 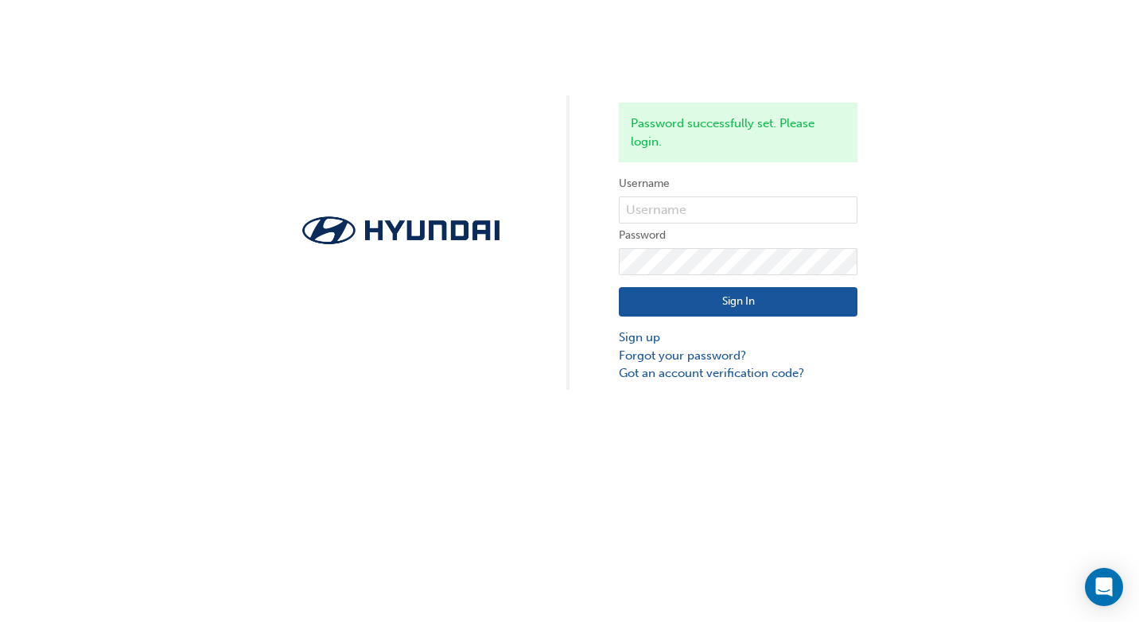 I want to click on a: Got an account verification code?, so click(x=738, y=373).